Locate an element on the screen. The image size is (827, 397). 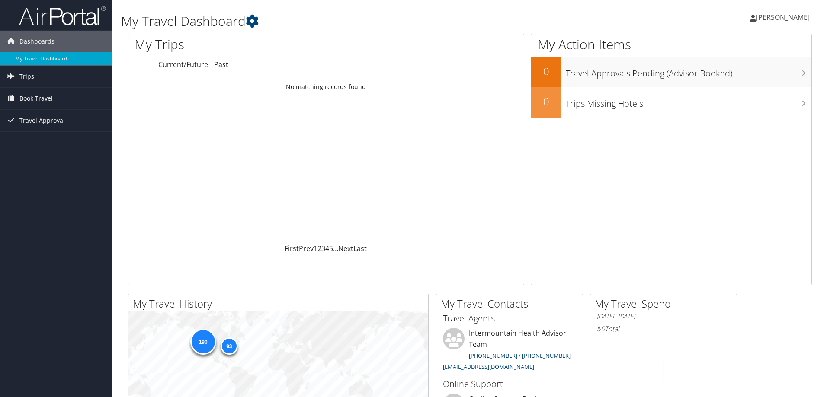
a: 1 is located at coordinates (315, 249).